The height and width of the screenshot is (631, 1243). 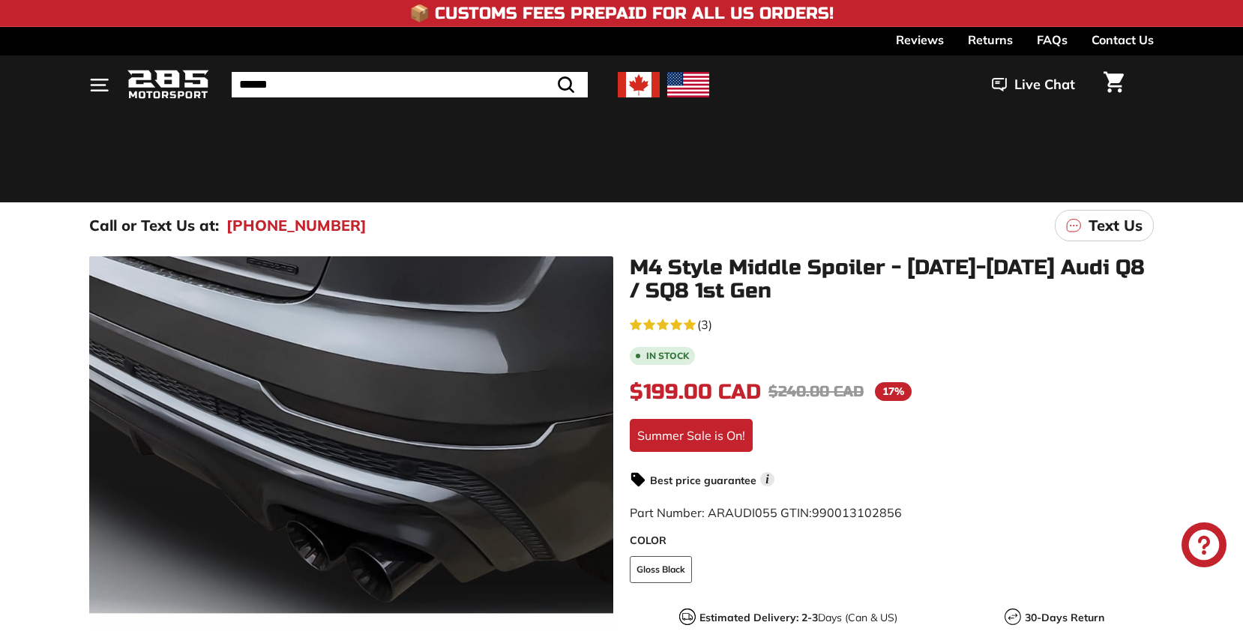 I want to click on span: 17%, so click(x=893, y=391).